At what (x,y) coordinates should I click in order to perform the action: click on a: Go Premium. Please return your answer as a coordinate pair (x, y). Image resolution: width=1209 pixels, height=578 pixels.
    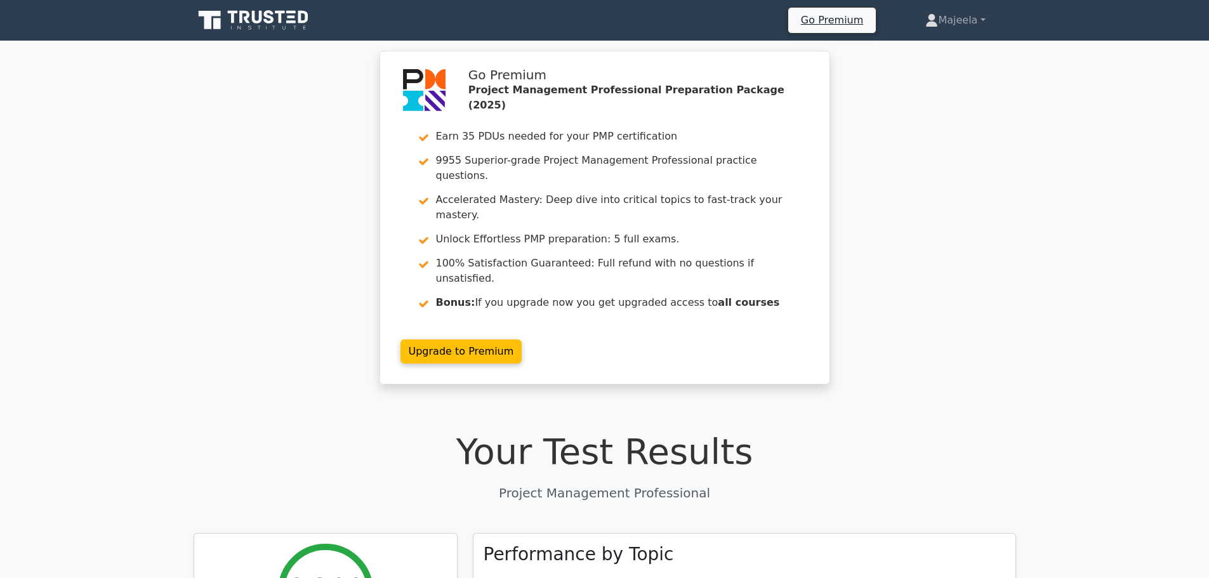
    Looking at the image, I should click on (832, 20).